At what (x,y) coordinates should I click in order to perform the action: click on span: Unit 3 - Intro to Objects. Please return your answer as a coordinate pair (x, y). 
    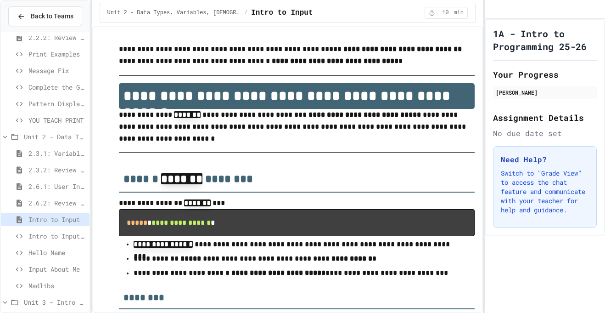
    Looking at the image, I should click on (55, 302).